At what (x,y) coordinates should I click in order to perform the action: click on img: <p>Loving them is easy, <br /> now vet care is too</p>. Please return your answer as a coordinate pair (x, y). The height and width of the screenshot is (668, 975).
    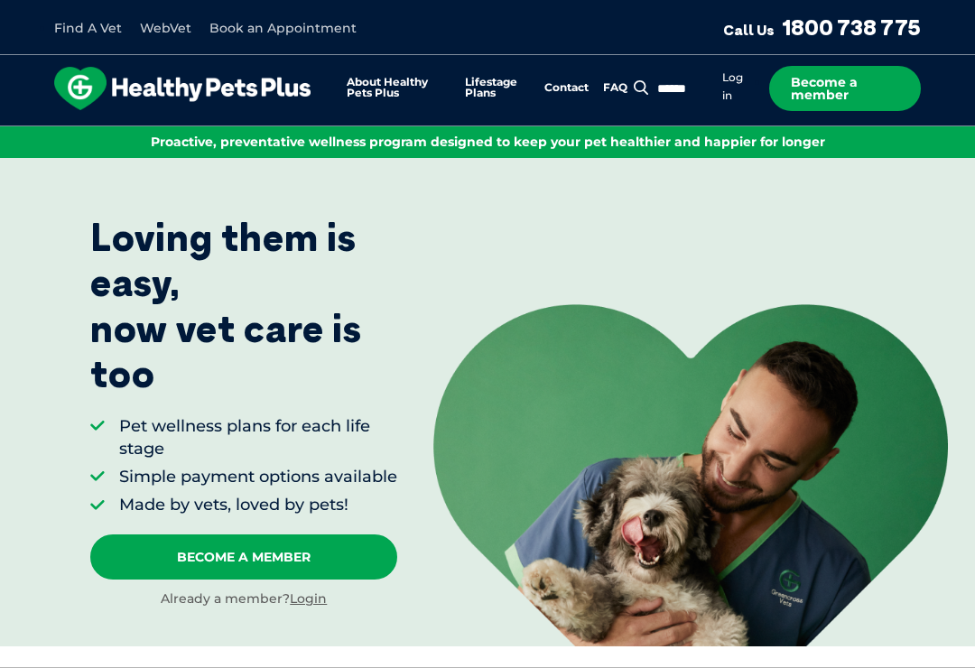
    Looking at the image, I should click on (691, 475).